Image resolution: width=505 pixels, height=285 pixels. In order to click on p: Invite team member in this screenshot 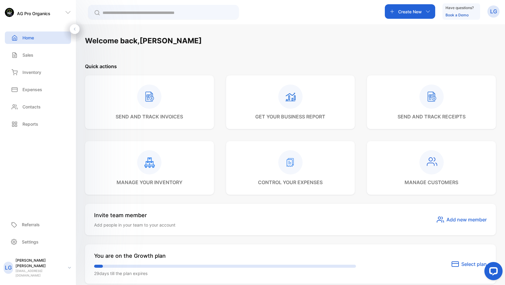, I will do `click(135, 215)`.